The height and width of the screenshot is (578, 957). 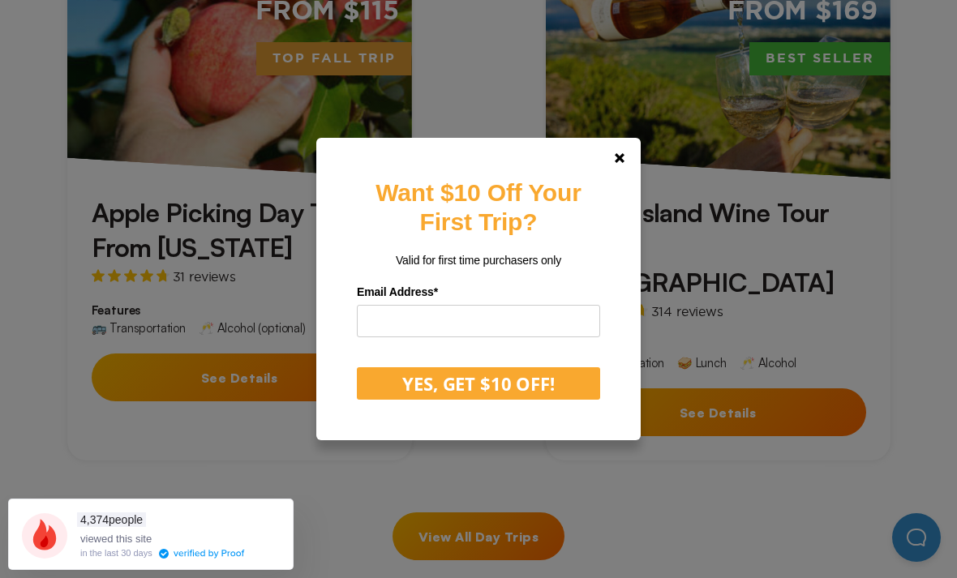 What do you see at coordinates (478, 383) in the screenshot?
I see `button: YES, GET $10 OFF!` at bounding box center [478, 383].